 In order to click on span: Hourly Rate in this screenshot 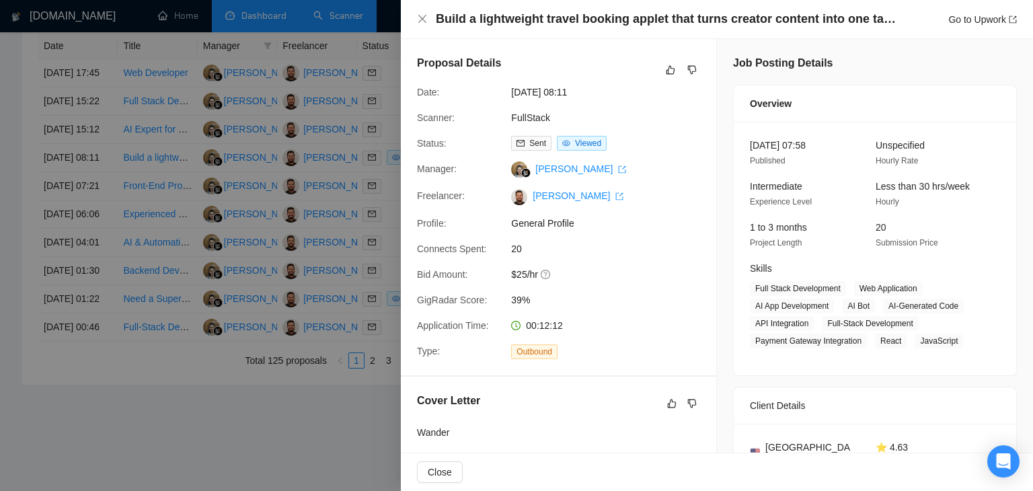, I will do `click(897, 161)`.